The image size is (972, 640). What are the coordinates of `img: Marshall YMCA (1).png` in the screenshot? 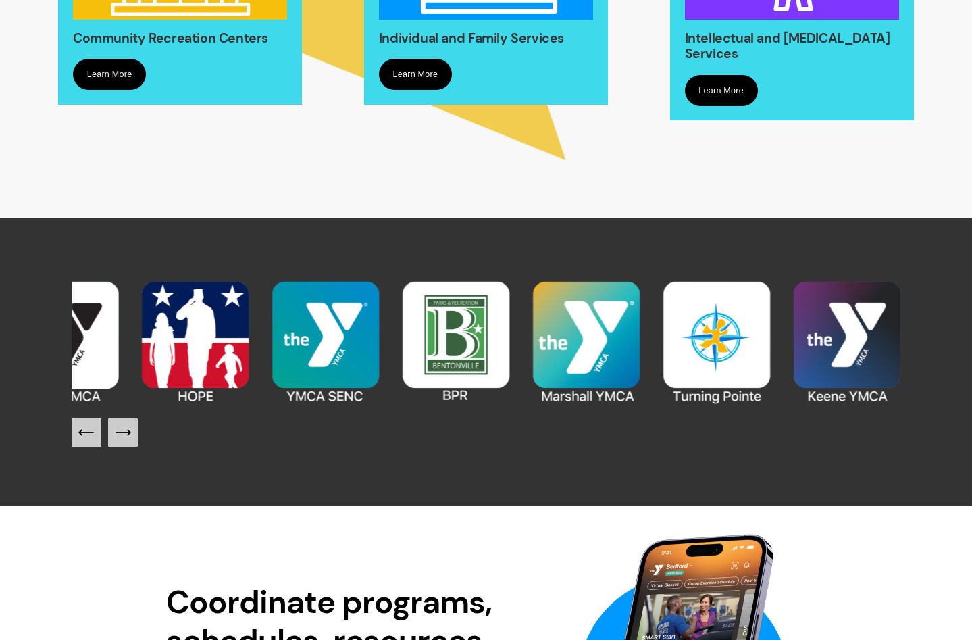 It's located at (585, 341).